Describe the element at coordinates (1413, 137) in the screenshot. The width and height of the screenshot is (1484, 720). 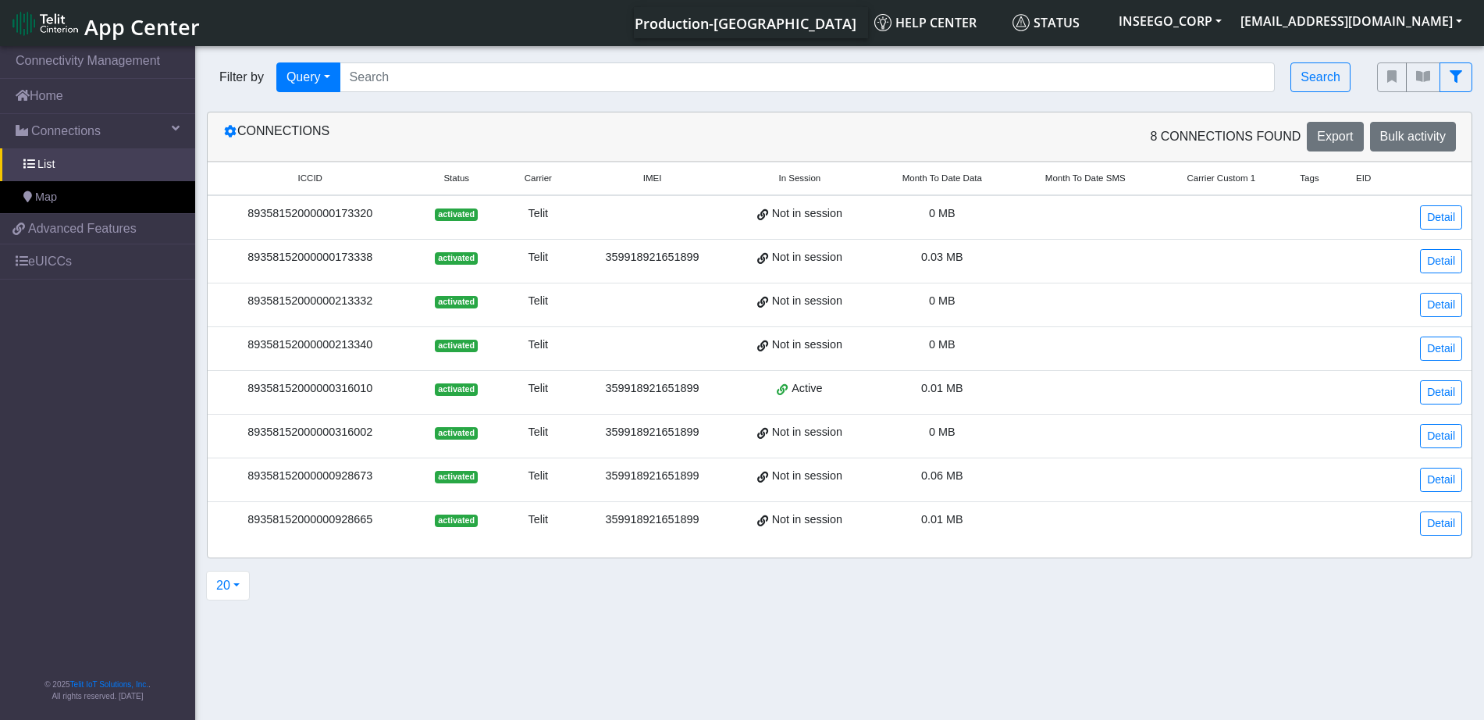
I see `button: Bulk activity` at that location.